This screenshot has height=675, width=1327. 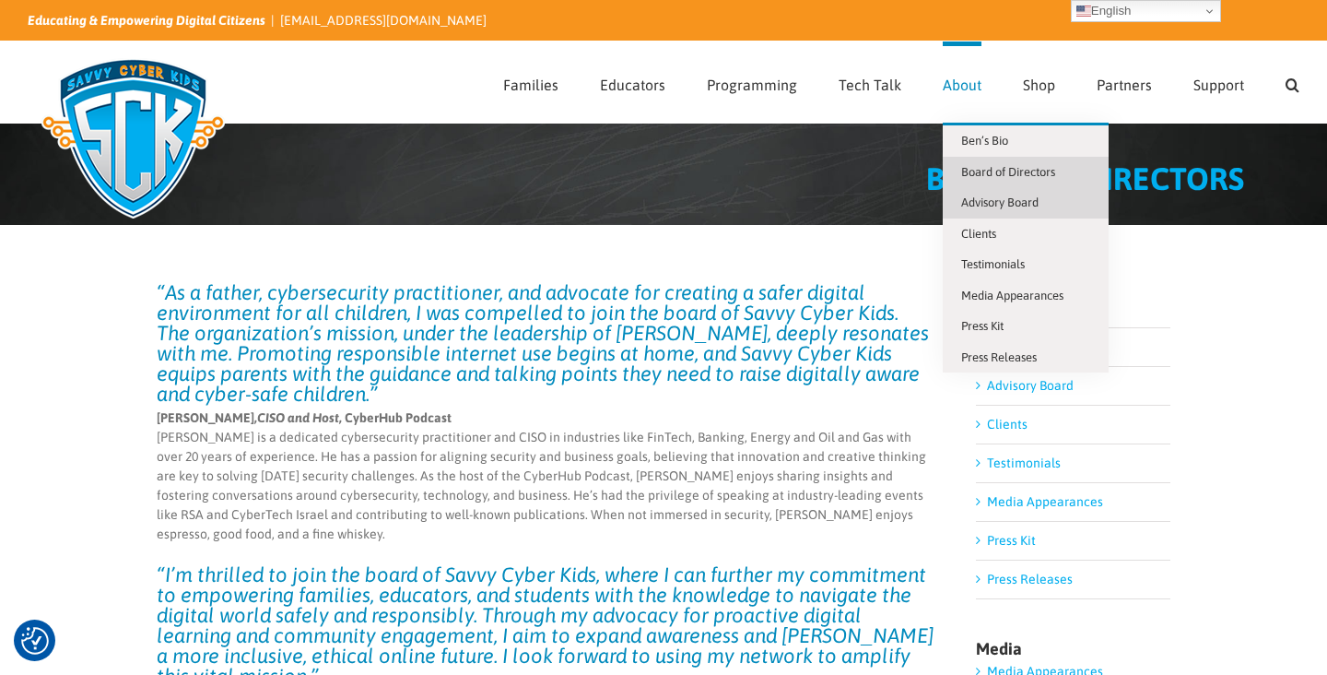 I want to click on span: Shop, so click(x=1039, y=85).